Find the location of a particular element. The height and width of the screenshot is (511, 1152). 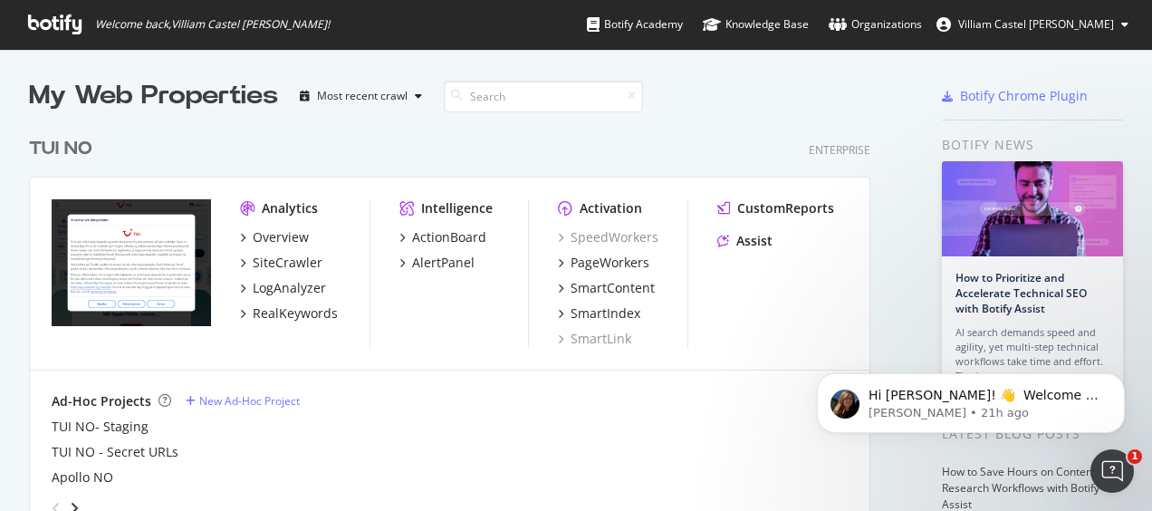

div: TUI NO- Staging is located at coordinates (100, 426).